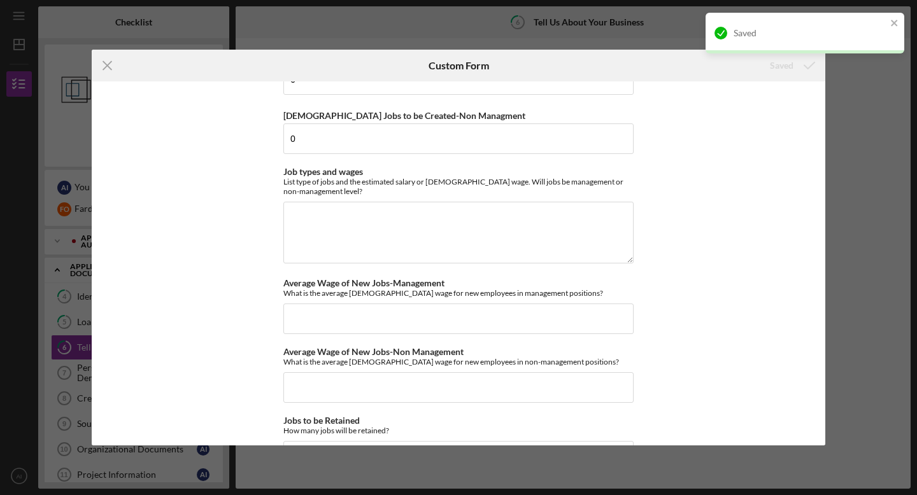 The height and width of the screenshot is (495, 917). I want to click on div: How many jobs will be retained?, so click(459, 431).